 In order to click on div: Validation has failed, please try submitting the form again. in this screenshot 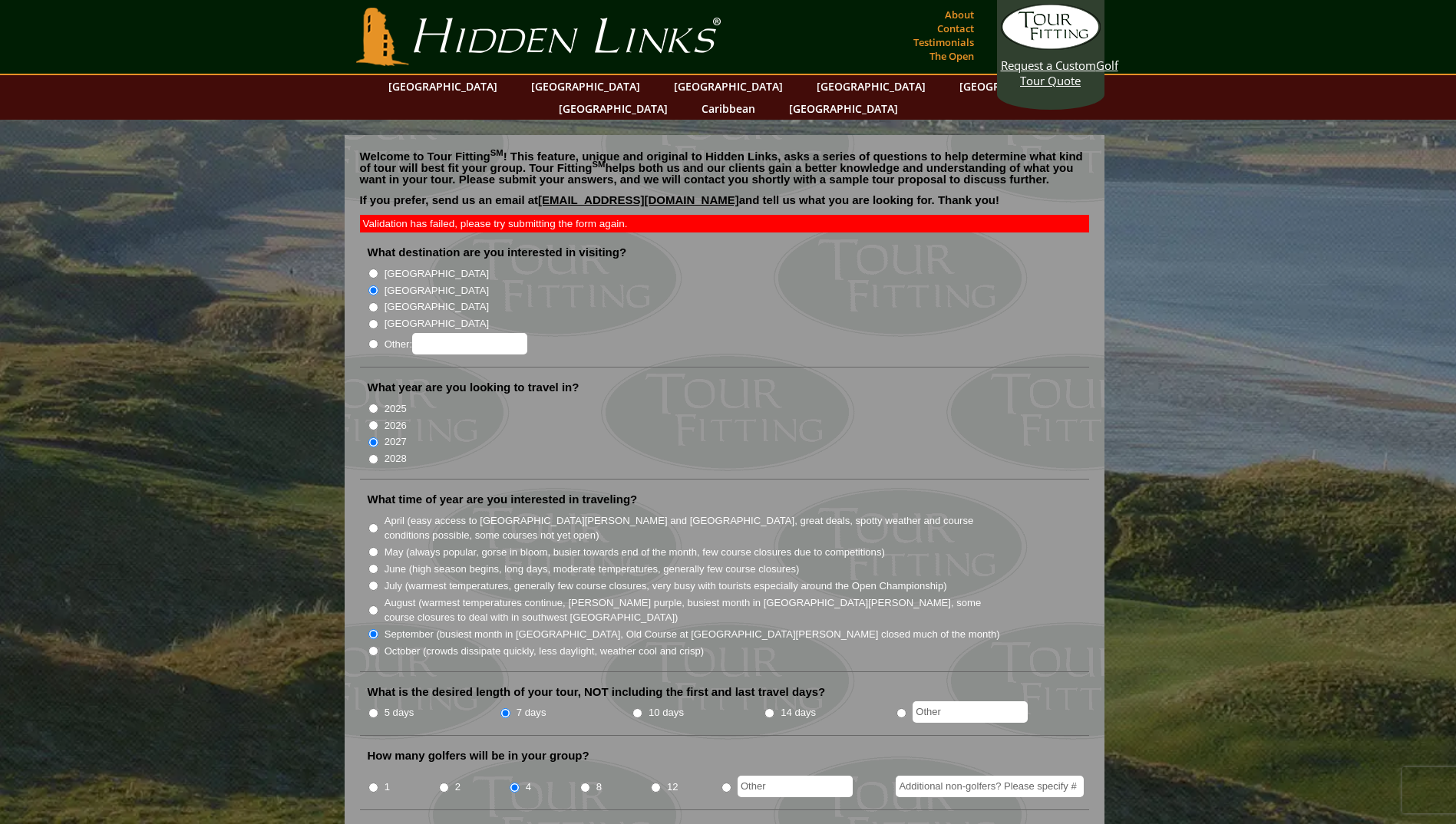, I will do `click(725, 224)`.